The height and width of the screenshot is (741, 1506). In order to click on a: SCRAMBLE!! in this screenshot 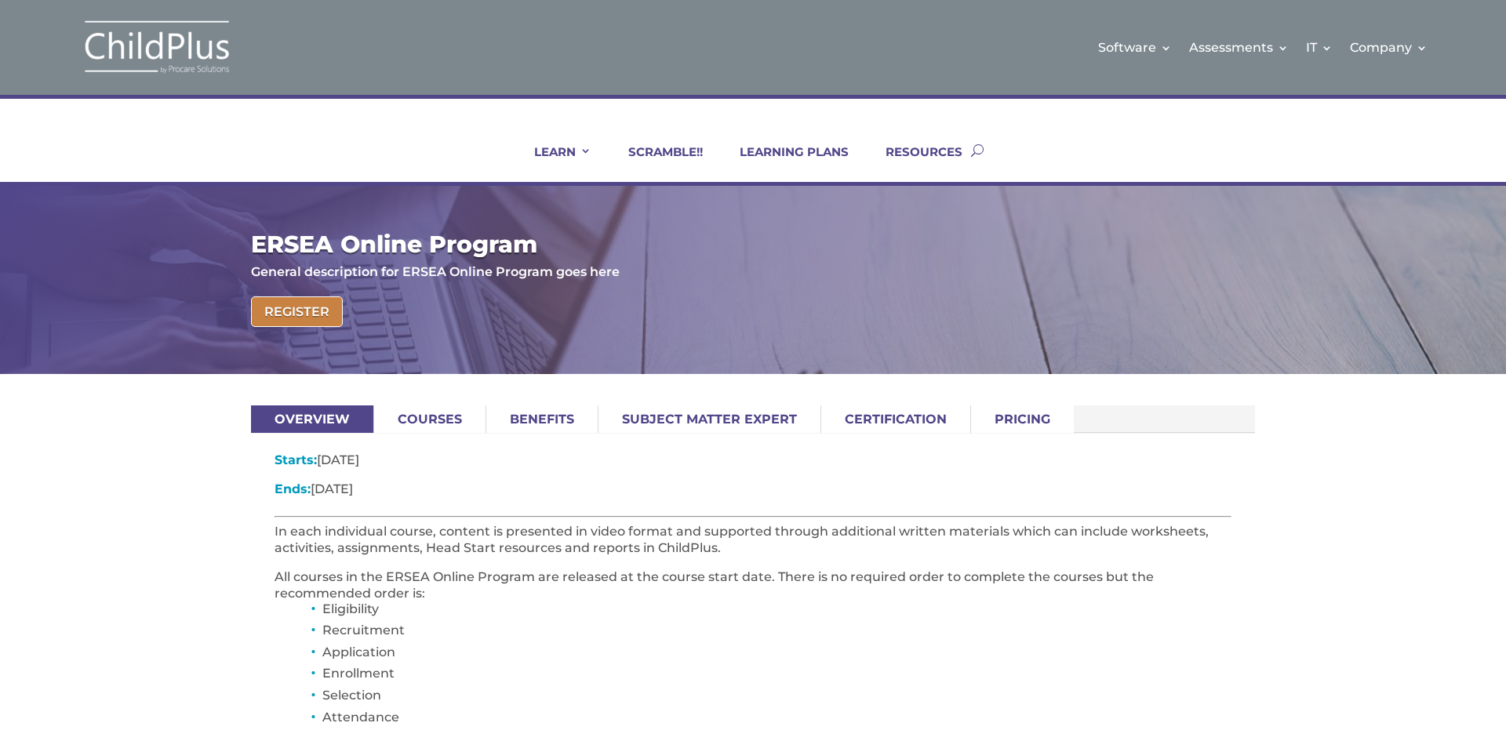, I will do `click(656, 163)`.